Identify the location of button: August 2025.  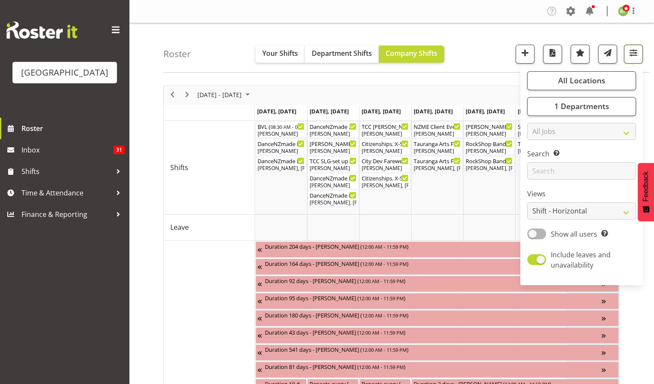
(225, 95).